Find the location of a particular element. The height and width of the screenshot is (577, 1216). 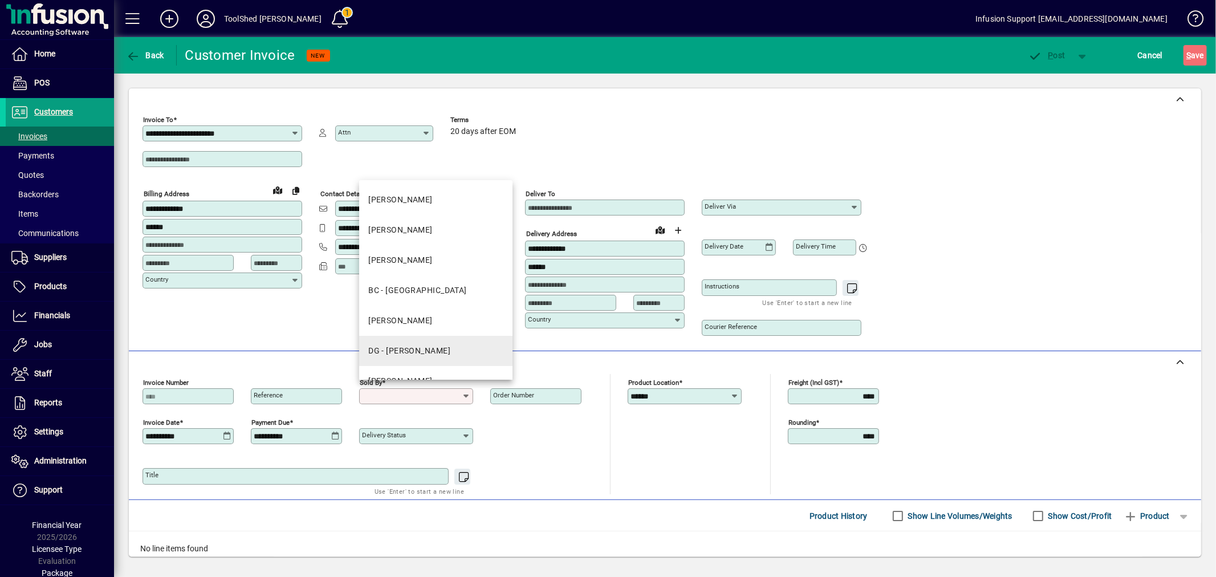

span: Suppliers is located at coordinates (50, 257).